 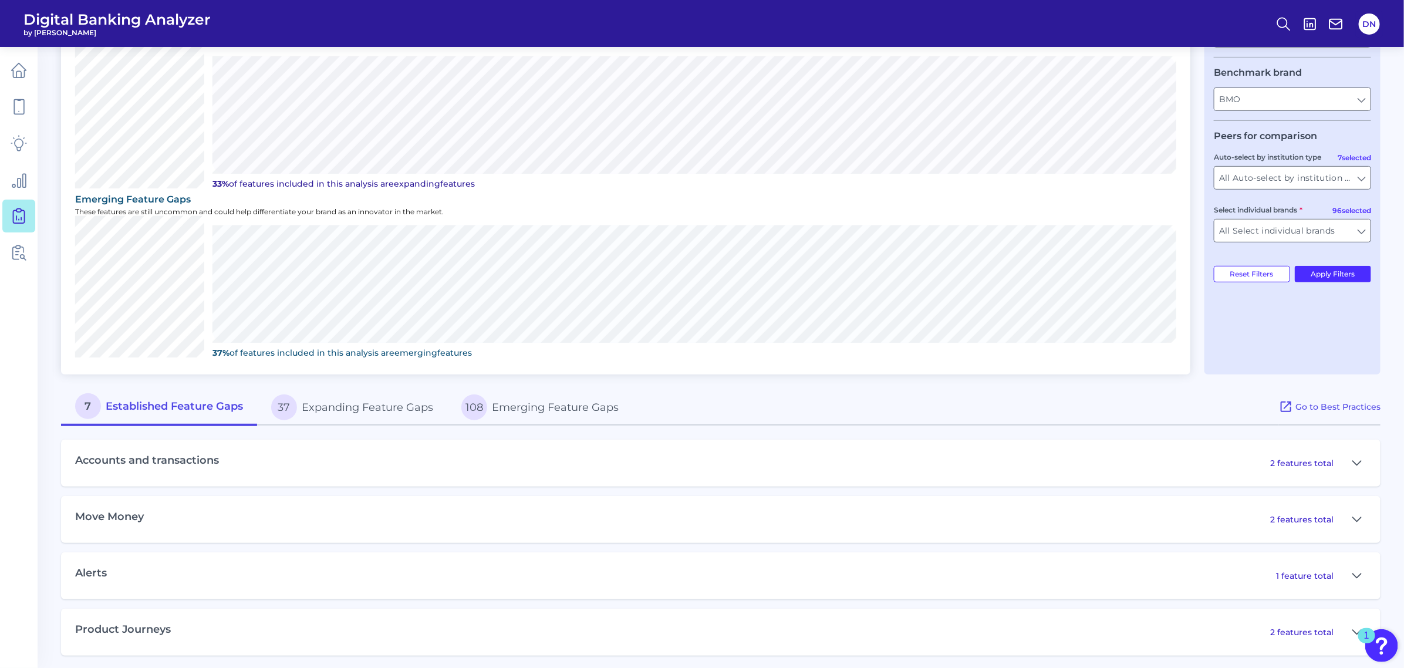 I want to click on button: 108Emerging Feature Gaps, so click(x=540, y=407).